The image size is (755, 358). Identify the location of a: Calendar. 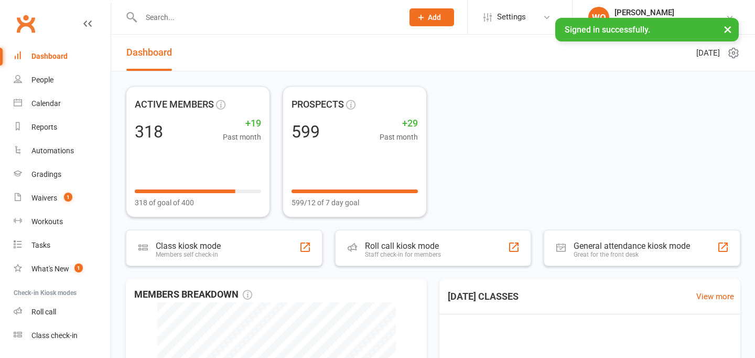
(62, 103).